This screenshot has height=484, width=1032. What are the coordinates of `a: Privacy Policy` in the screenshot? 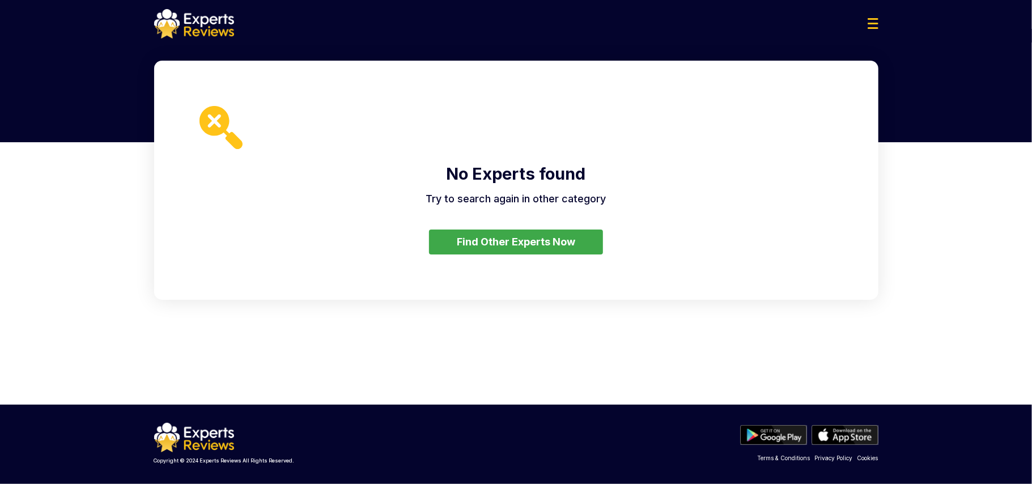 It's located at (834, 458).